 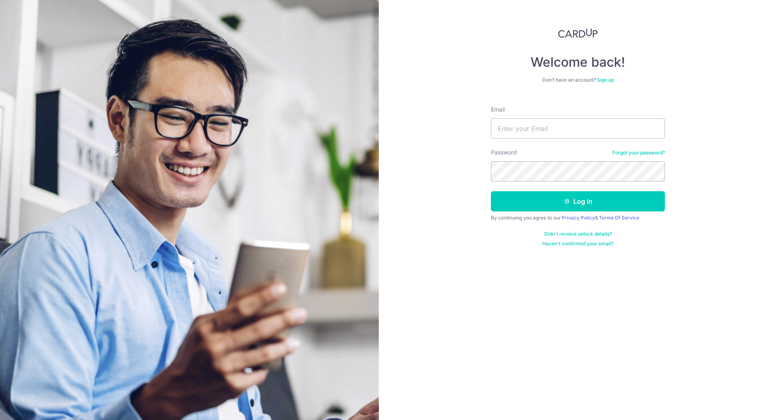 What do you see at coordinates (504, 152) in the screenshot?
I see `label: Password` at bounding box center [504, 152].